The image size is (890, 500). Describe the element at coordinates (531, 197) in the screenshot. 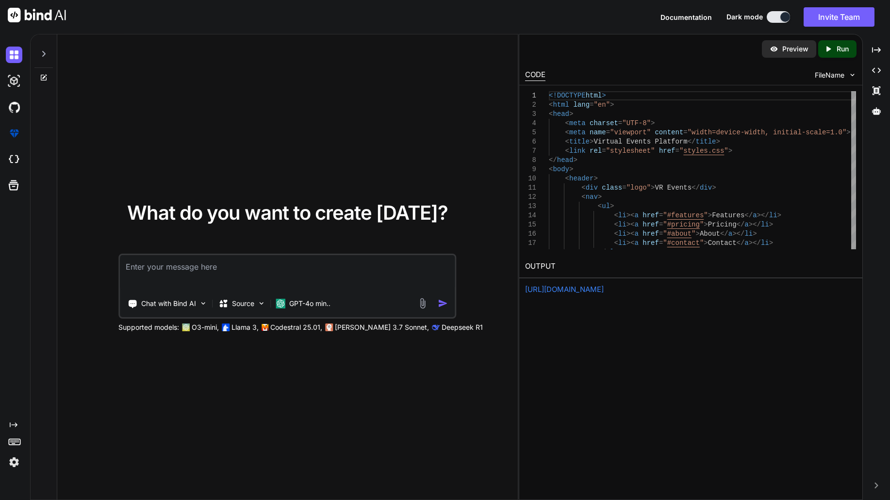

I see `div: 12` at that location.